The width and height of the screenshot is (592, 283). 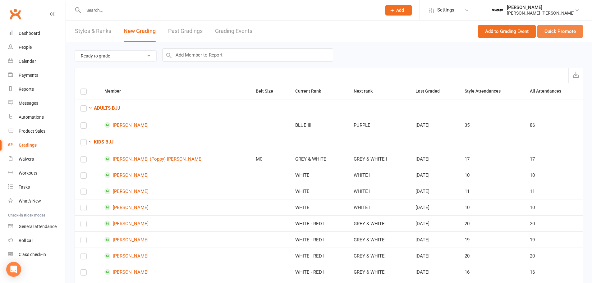 I want to click on th: All Attendances, so click(x=553, y=91).